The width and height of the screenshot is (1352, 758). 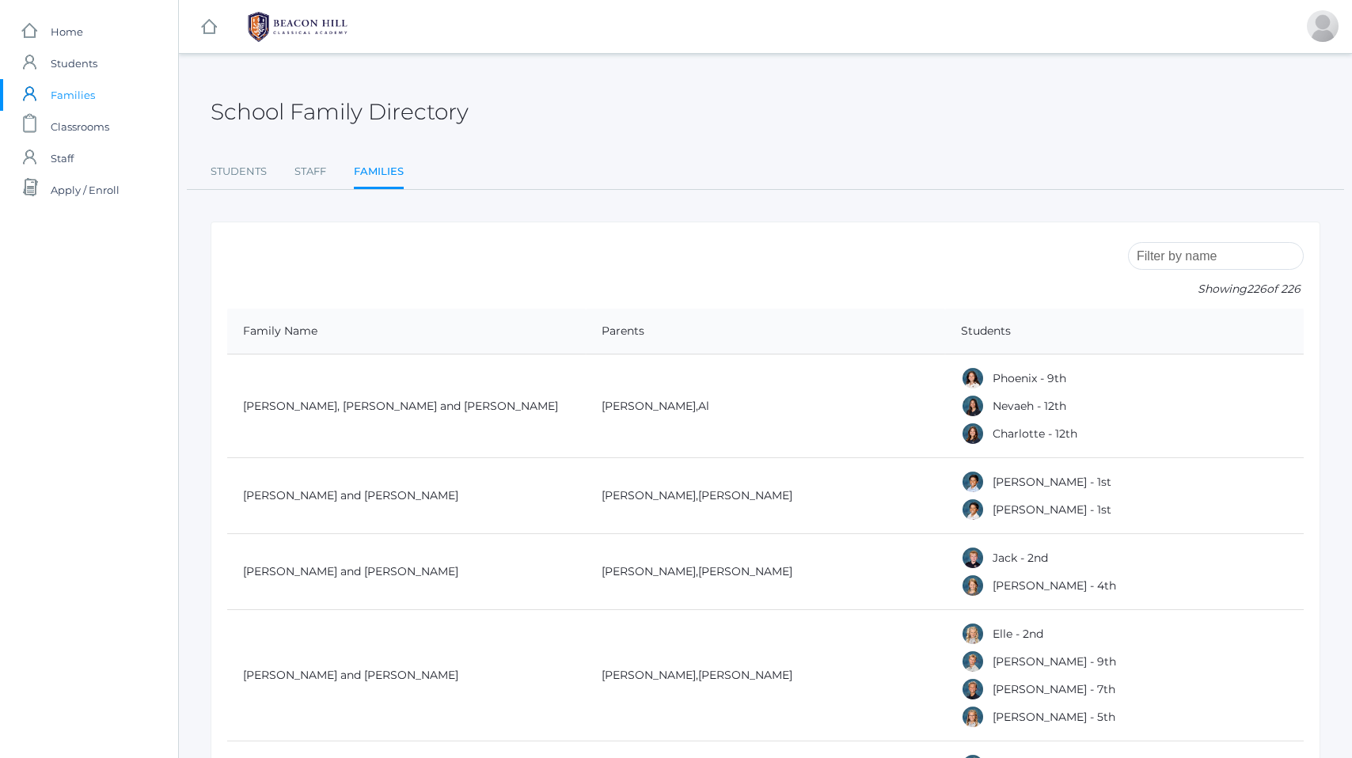 What do you see at coordinates (340, 112) in the screenshot?
I see `h2: School Family Directory` at bounding box center [340, 112].